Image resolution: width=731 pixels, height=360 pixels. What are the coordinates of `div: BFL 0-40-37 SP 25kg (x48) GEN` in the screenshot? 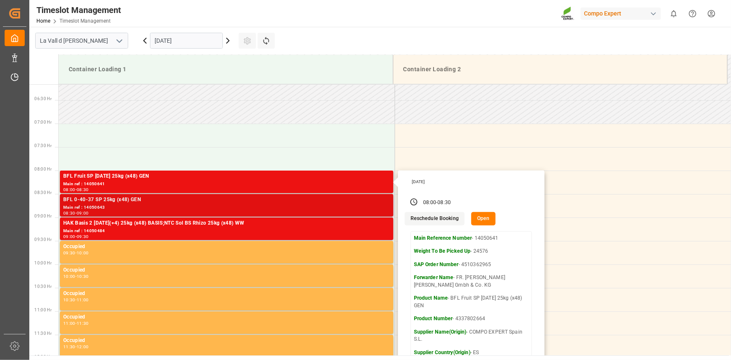 It's located at (227, 200).